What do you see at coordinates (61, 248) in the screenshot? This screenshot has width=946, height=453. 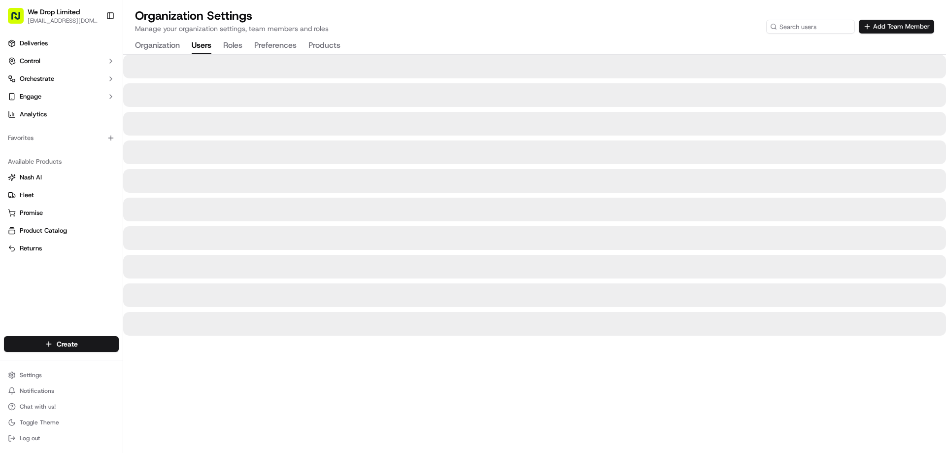 I see `a: Returns` at bounding box center [61, 248].